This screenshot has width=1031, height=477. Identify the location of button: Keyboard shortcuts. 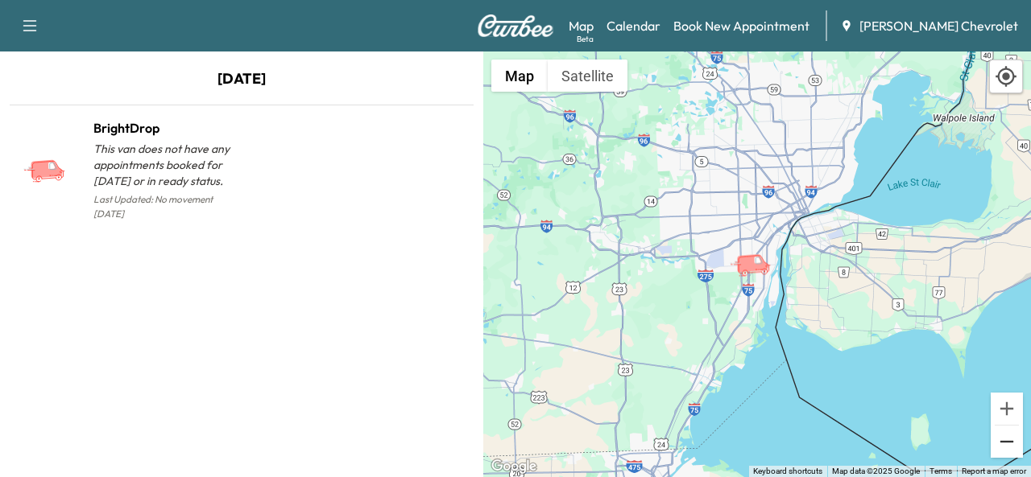
(787, 472).